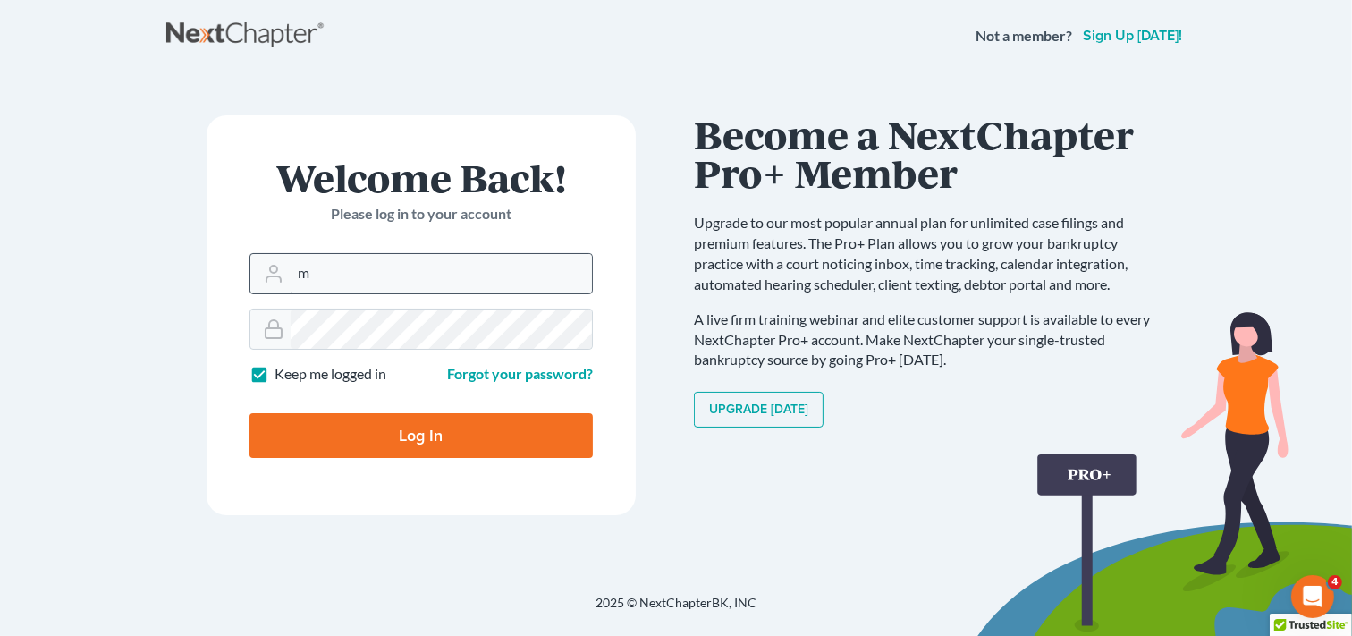 This screenshot has height=636, width=1352. What do you see at coordinates (931, 153) in the screenshot?
I see `h1: Become a NextChapter Pro+ Member` at bounding box center [931, 153].